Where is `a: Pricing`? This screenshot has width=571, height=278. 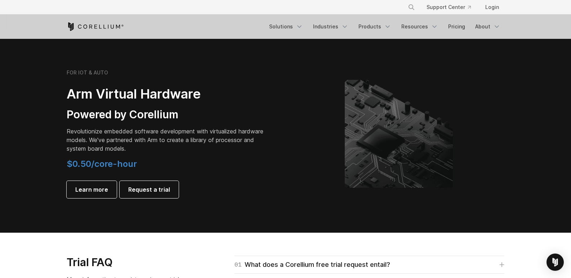
a: Pricing is located at coordinates (456, 27).